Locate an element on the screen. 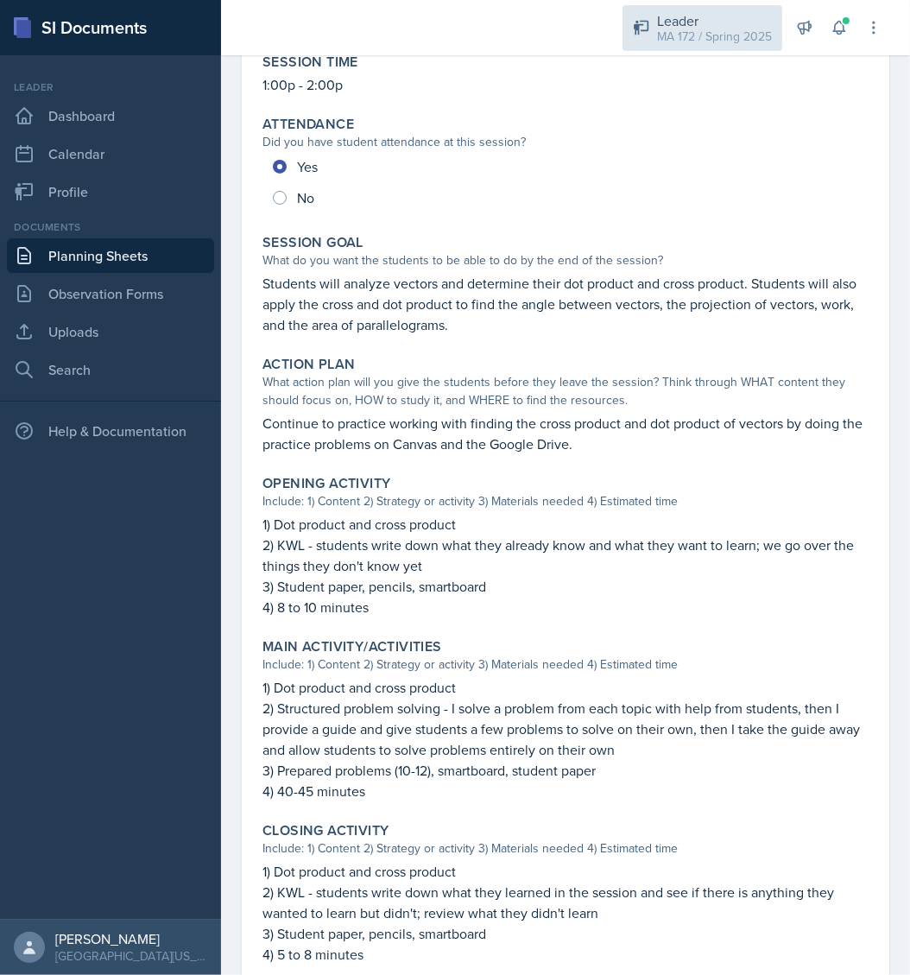 The width and height of the screenshot is (910, 975). div: What do you want the students to be able to do by the end of the session? is located at coordinates (565, 260).